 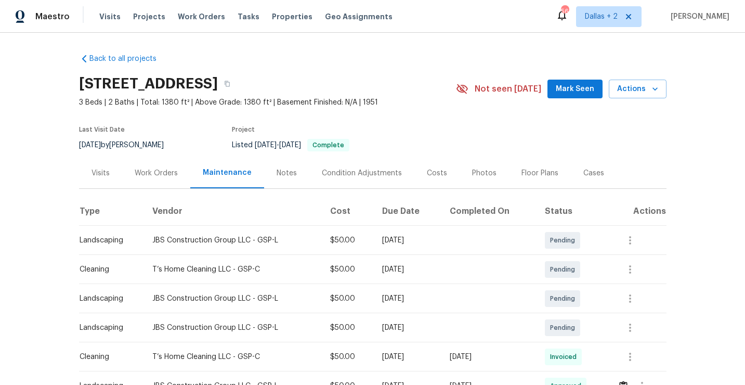 What do you see at coordinates (100, 173) in the screenshot?
I see `div: Visits` at bounding box center [100, 173].